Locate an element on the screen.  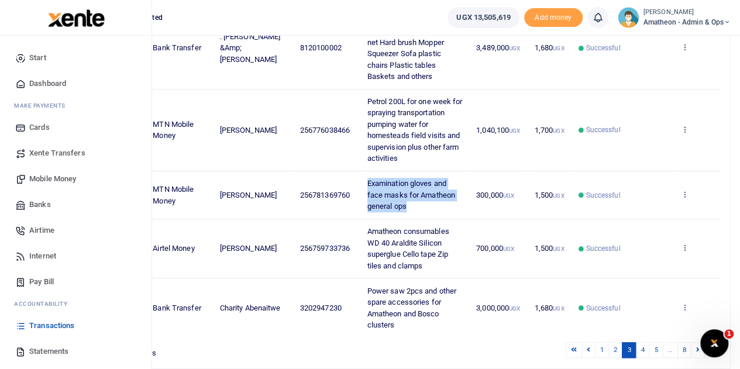
a: Dashboard is located at coordinates (76, 84).